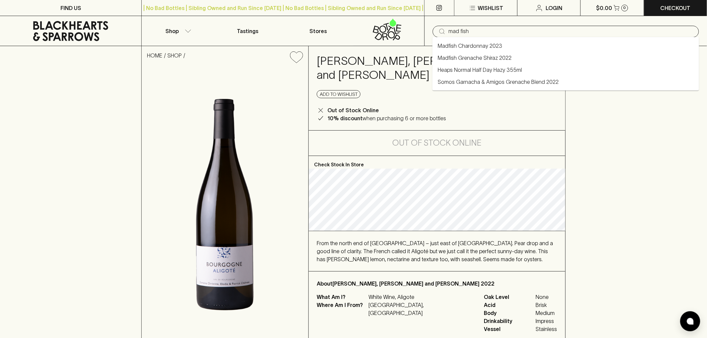 Image resolution: width=707 pixels, height=338 pixels. What do you see at coordinates (345, 118) in the screenshot?
I see `b: 10% discount` at bounding box center [345, 118].